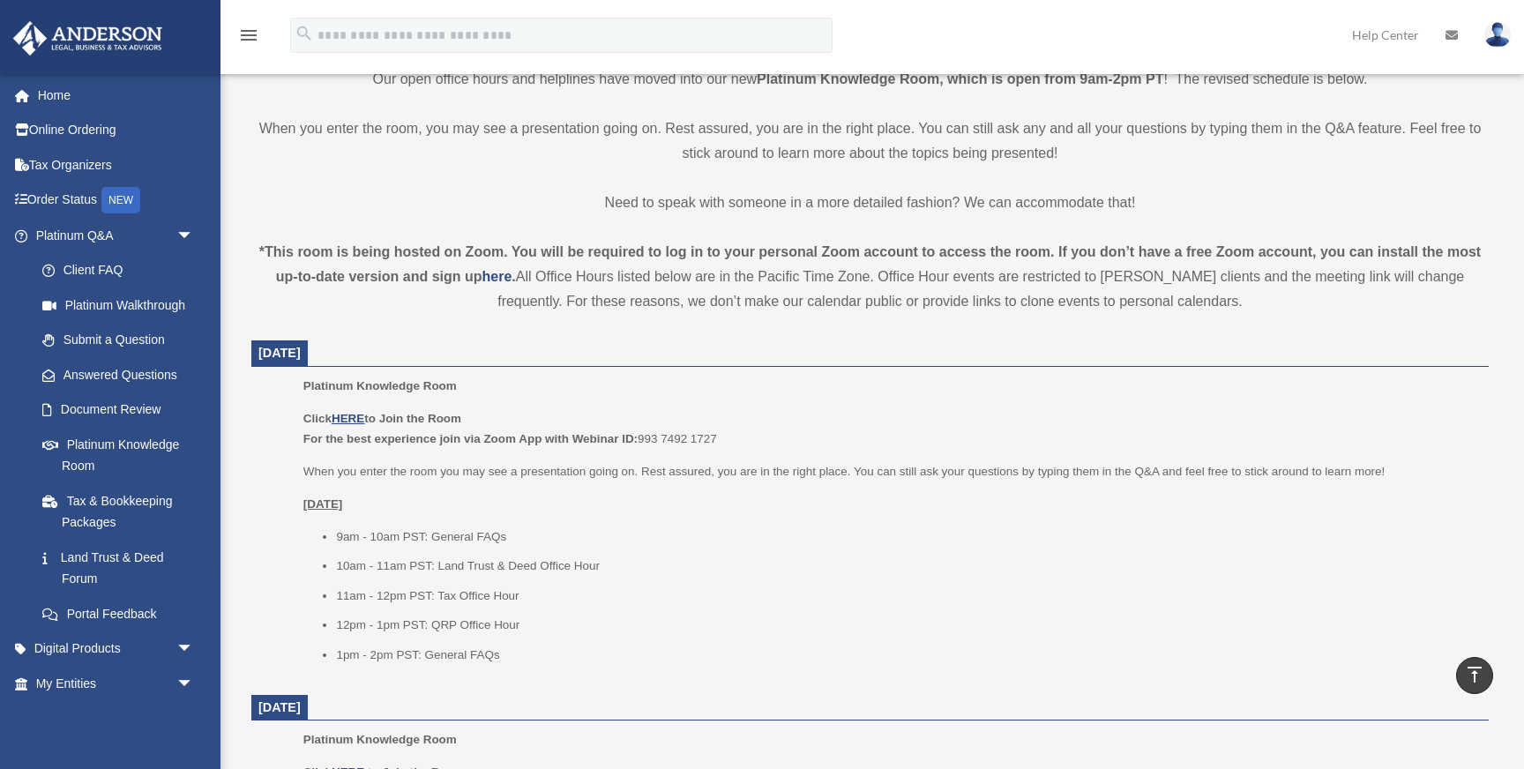 The image size is (1524, 769). Describe the element at coordinates (116, 131) in the screenshot. I see `a: Online Ordering` at that location.